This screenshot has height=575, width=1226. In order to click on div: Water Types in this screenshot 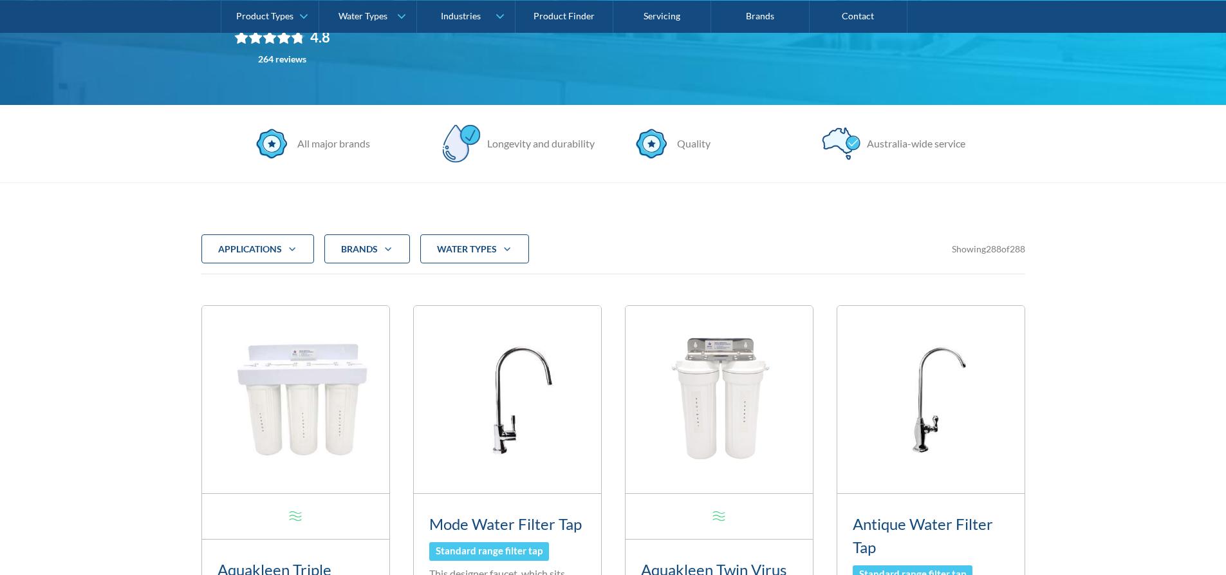, I will do `click(363, 15)`.